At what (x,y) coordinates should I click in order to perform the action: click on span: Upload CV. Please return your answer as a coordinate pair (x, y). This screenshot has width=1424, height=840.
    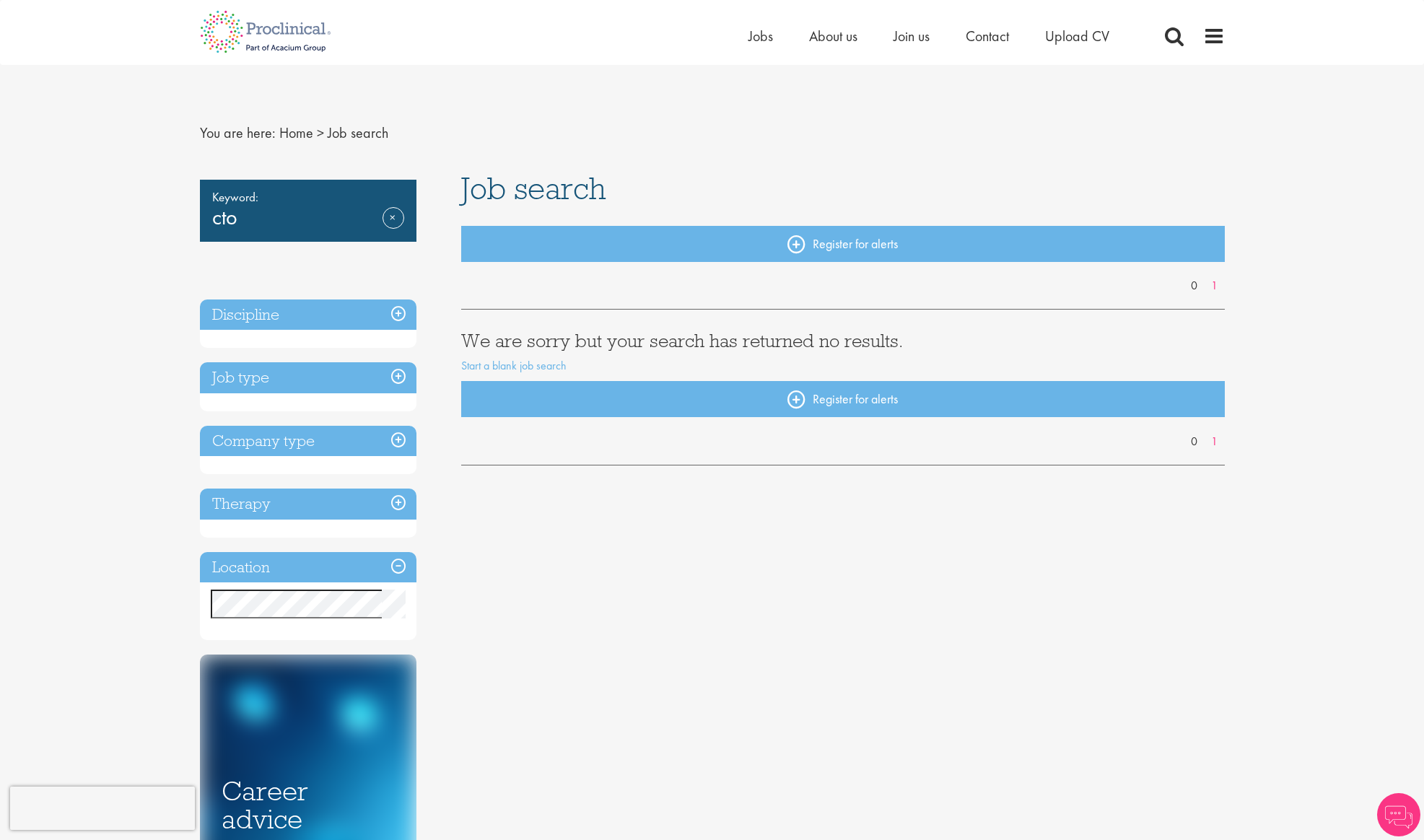
    Looking at the image, I should click on (1077, 36).